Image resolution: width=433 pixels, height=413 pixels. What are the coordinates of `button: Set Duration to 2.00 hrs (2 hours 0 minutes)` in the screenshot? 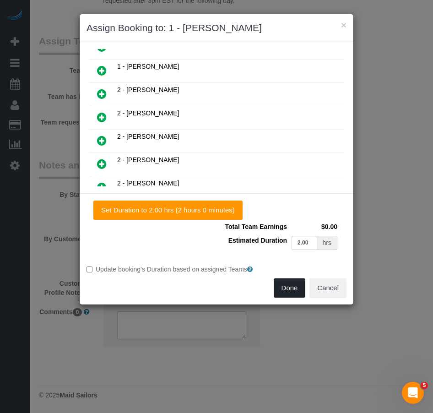 It's located at (168, 210).